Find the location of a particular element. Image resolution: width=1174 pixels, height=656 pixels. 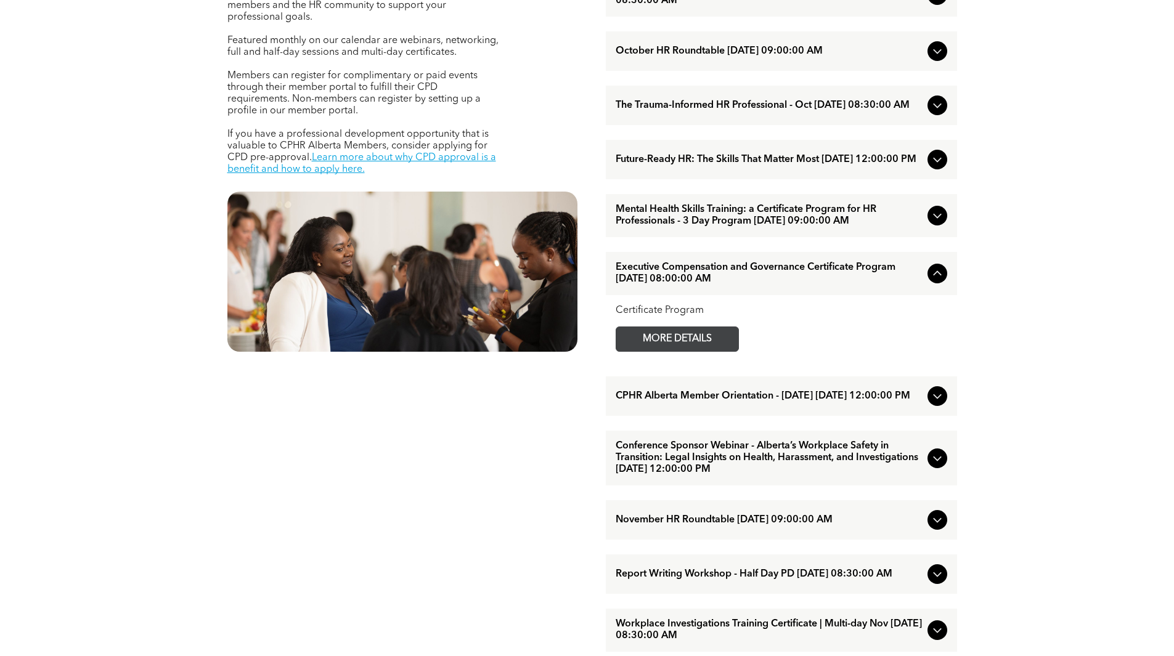

span: Featured monthly on our calendar are webinars, networking, full and half-day sessions and multi-d... is located at coordinates (363, 46).